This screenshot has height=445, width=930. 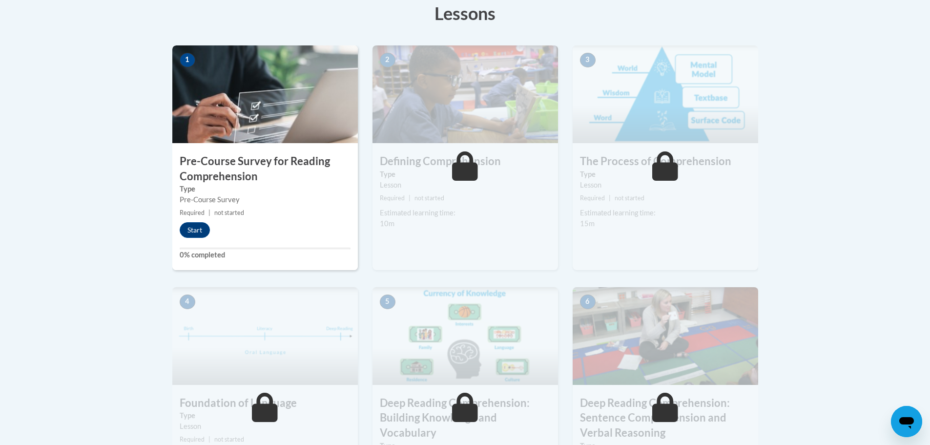 I want to click on button: Start, so click(x=195, y=230).